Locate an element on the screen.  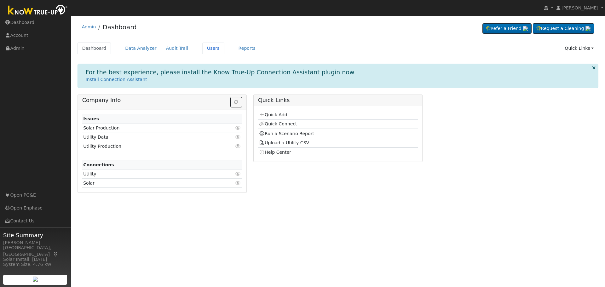
a: Data Analyzer is located at coordinates (141, 48).